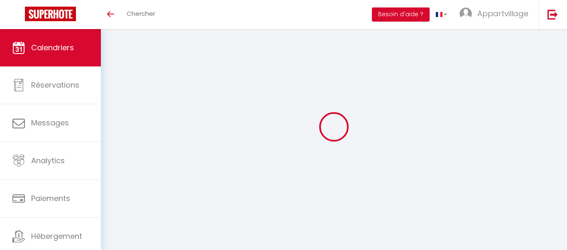 This screenshot has width=567, height=250. Describe the element at coordinates (51, 198) in the screenshot. I see `span: Paiements` at that location.